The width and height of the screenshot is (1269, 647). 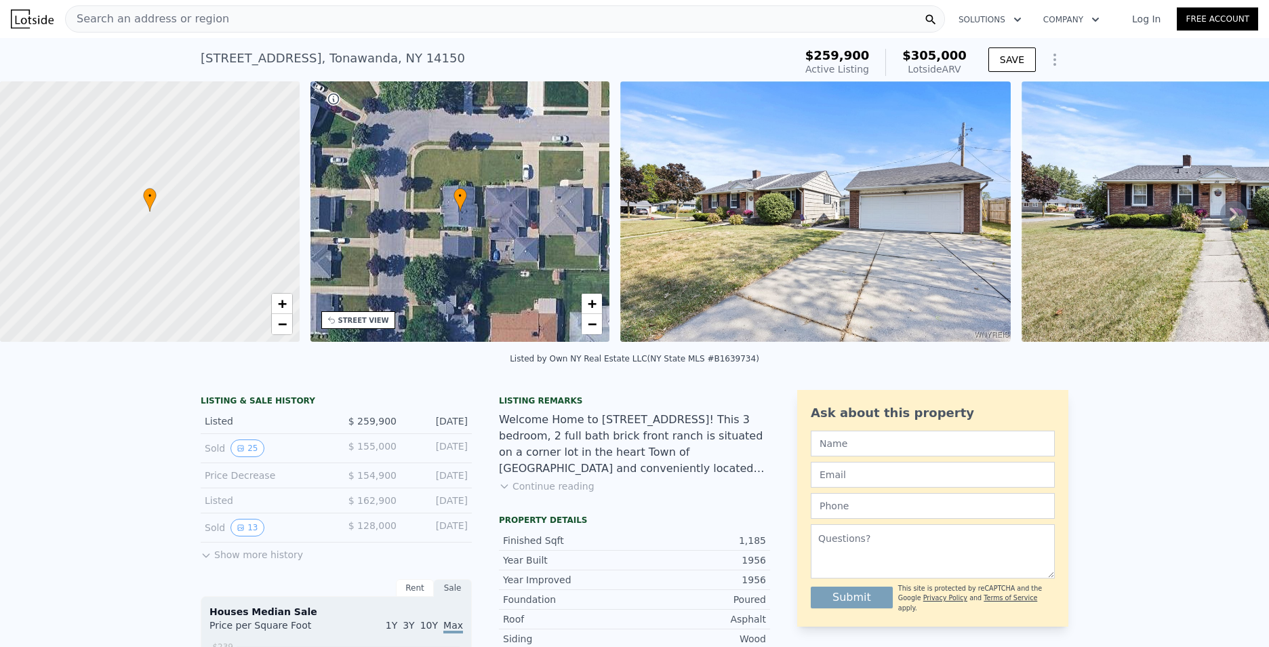 What do you see at coordinates (933, 475) in the screenshot?
I see `input: Email` at bounding box center [933, 475].